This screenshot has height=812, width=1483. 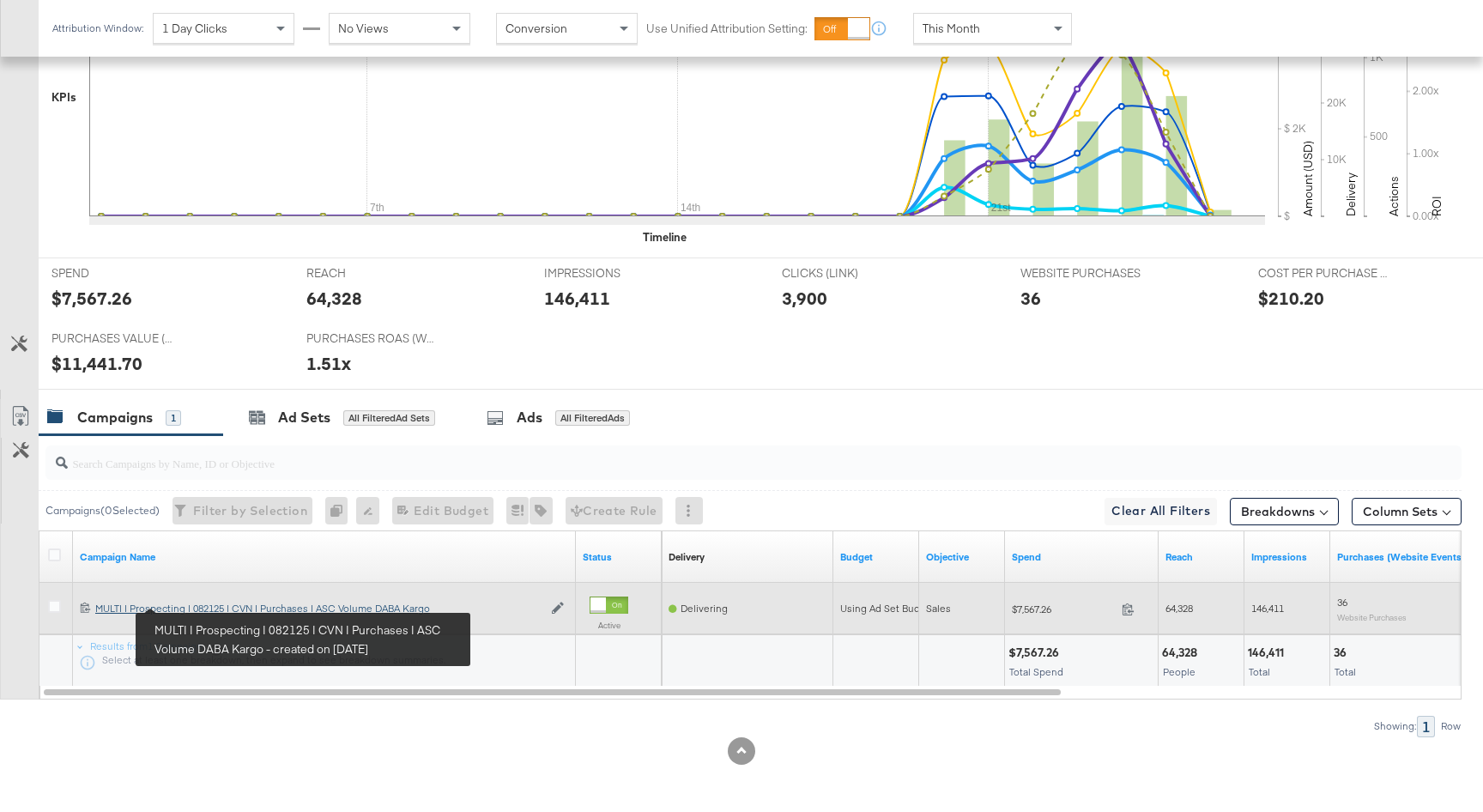 I want to click on a: Reflects the ability of your Ad Campaign to achieve delivery based on ad states, schedule and bud..., so click(x=687, y=557).